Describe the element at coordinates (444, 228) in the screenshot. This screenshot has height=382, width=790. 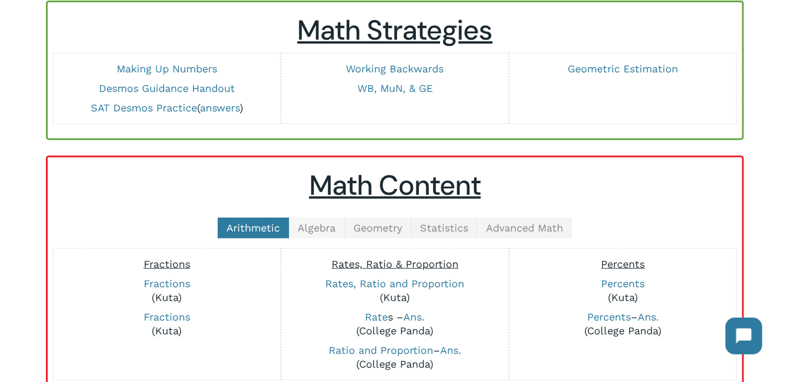
I see `a: Statistics` at that location.